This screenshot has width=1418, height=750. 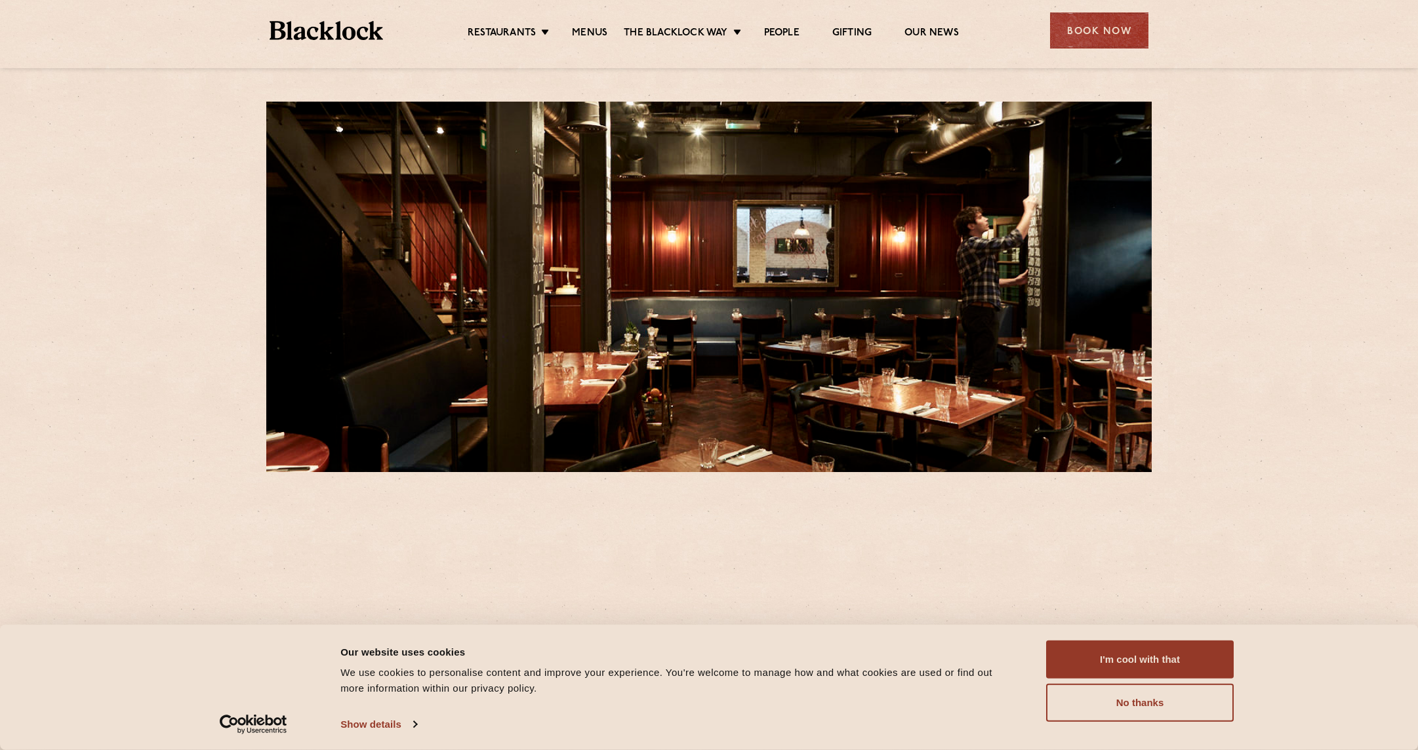 What do you see at coordinates (782, 34) in the screenshot?
I see `a: People` at bounding box center [782, 34].